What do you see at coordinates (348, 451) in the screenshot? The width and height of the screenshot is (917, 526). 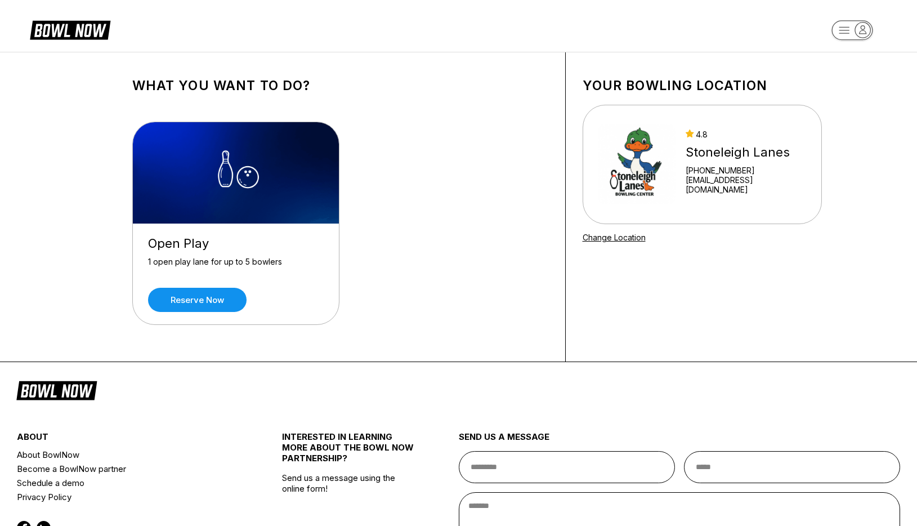 I see `div: INTERESTED IN LEARNING MORE ABOUT THE BOWL NOW PARTNERSHIP?` at bounding box center [348, 451].